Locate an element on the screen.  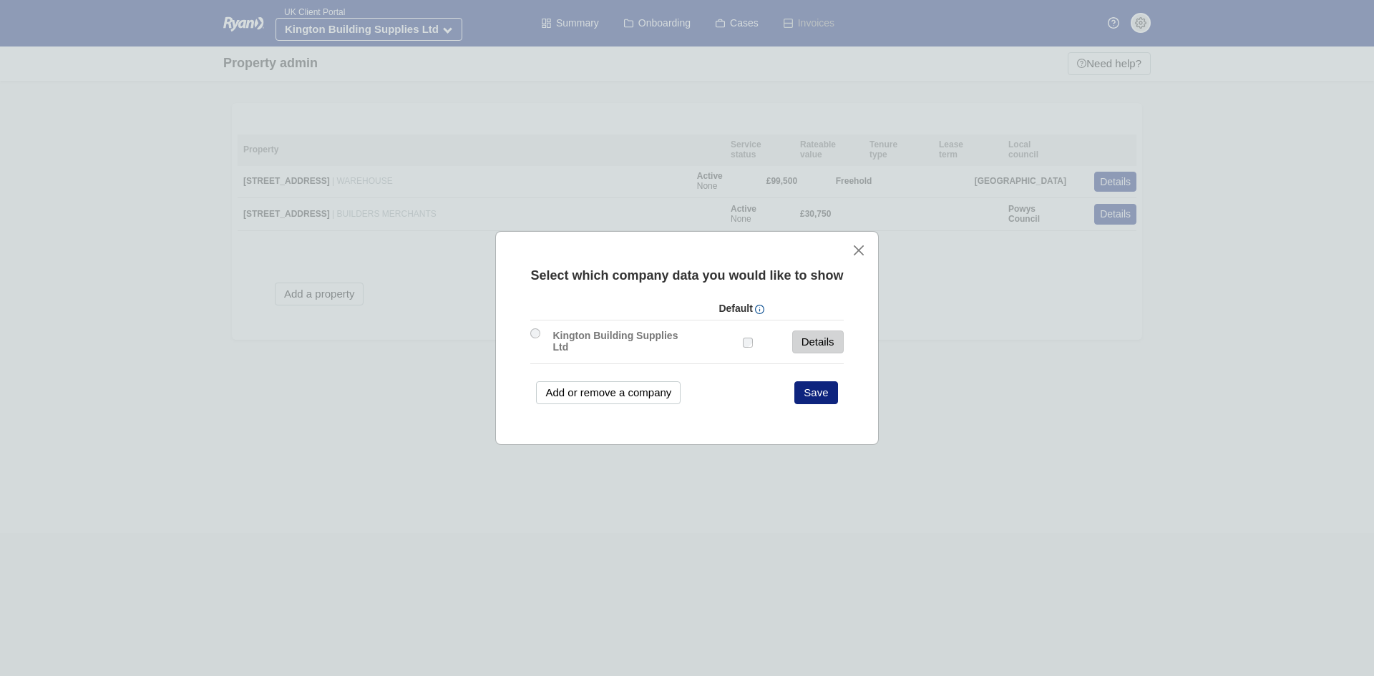
span: Select which company data you would like to show is located at coordinates (686, 276).